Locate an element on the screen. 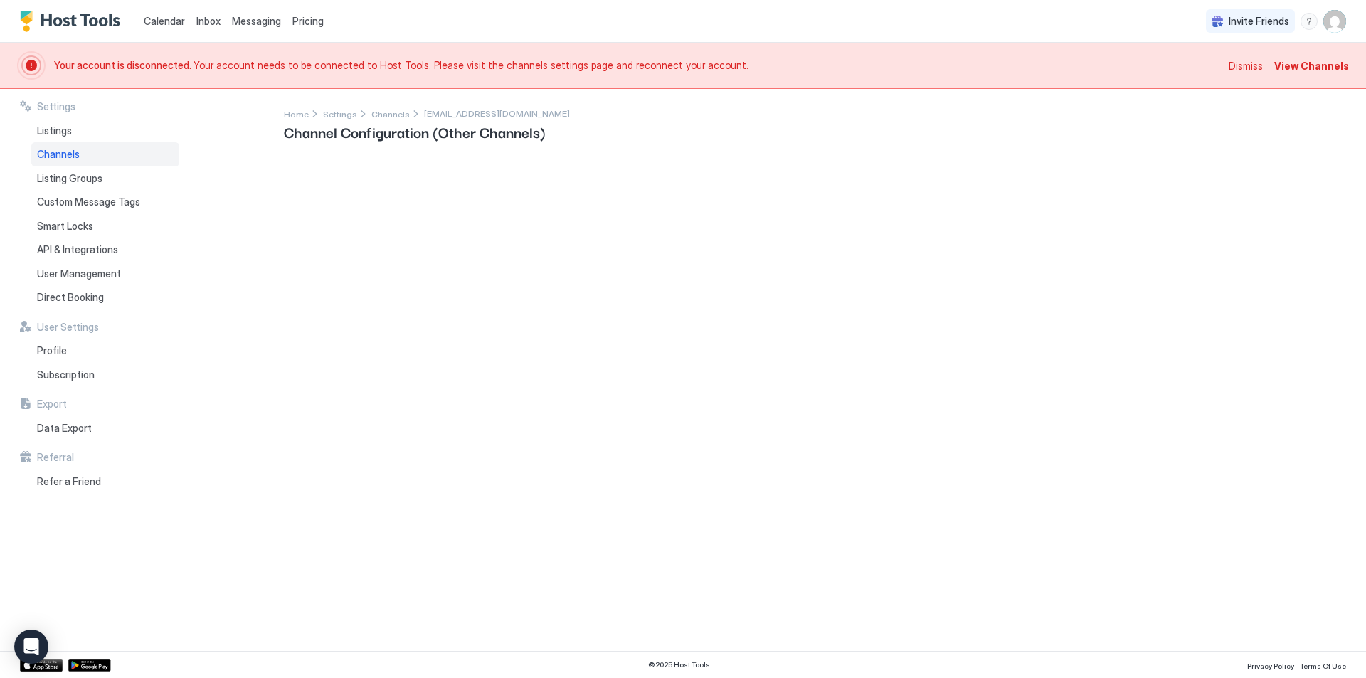 Image resolution: width=1366 pixels, height=678 pixels. a: Inbox is located at coordinates (209, 21).